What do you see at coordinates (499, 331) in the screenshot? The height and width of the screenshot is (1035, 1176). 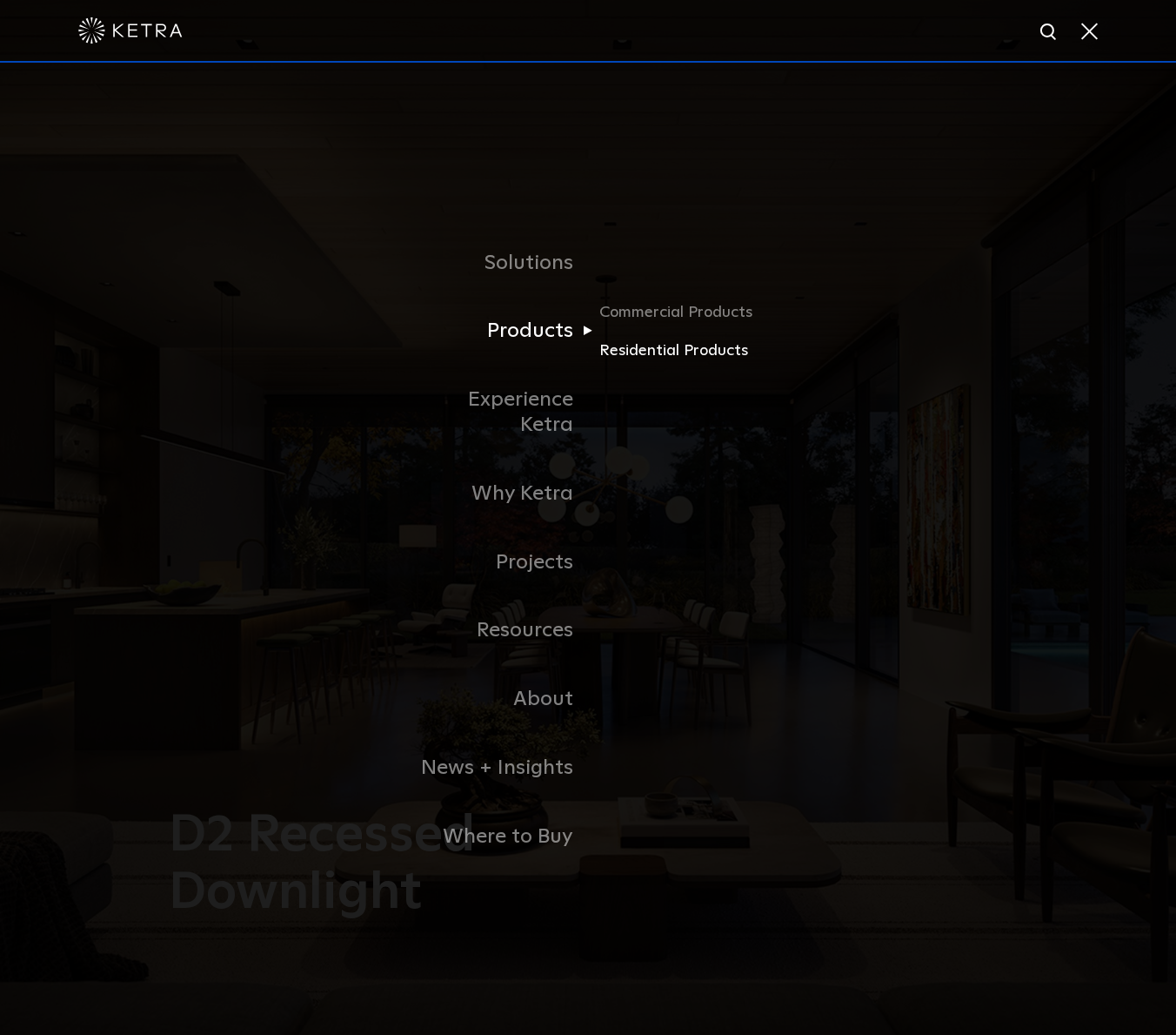 I see `a: Products` at bounding box center [499, 331].